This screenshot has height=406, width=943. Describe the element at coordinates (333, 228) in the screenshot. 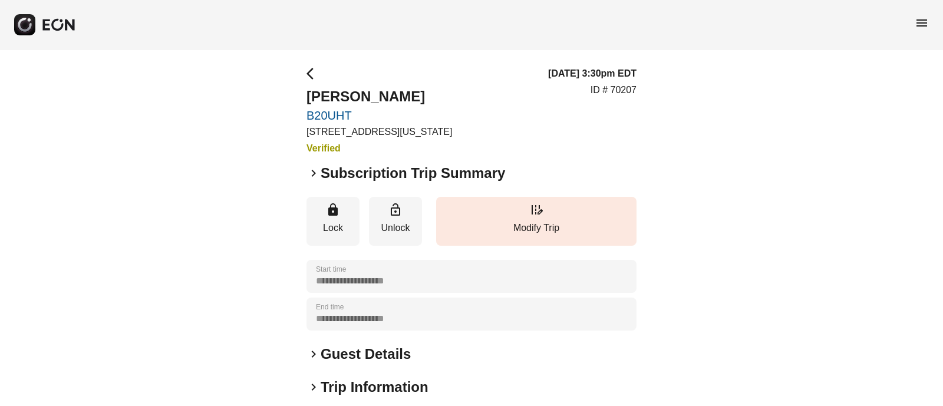

I see `p: Lock` at that location.